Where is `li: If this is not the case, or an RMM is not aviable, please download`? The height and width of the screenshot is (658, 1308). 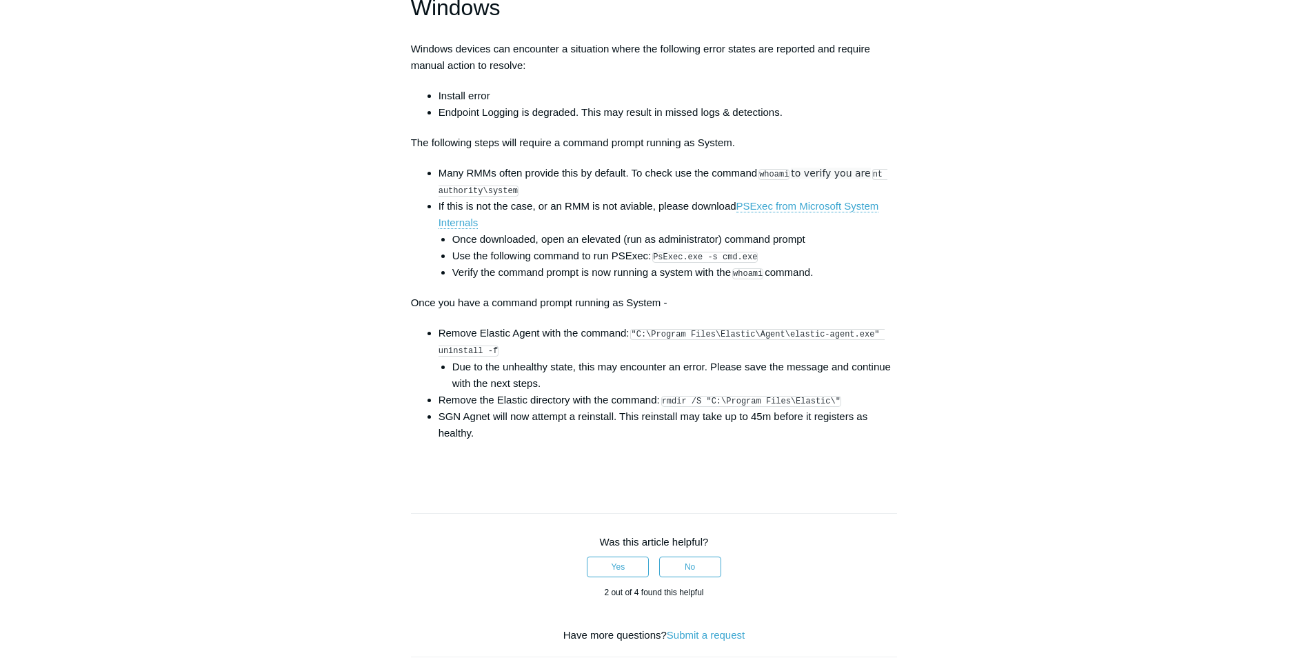
li: If this is not the case, or an RMM is not aviable, please download is located at coordinates (668, 239).